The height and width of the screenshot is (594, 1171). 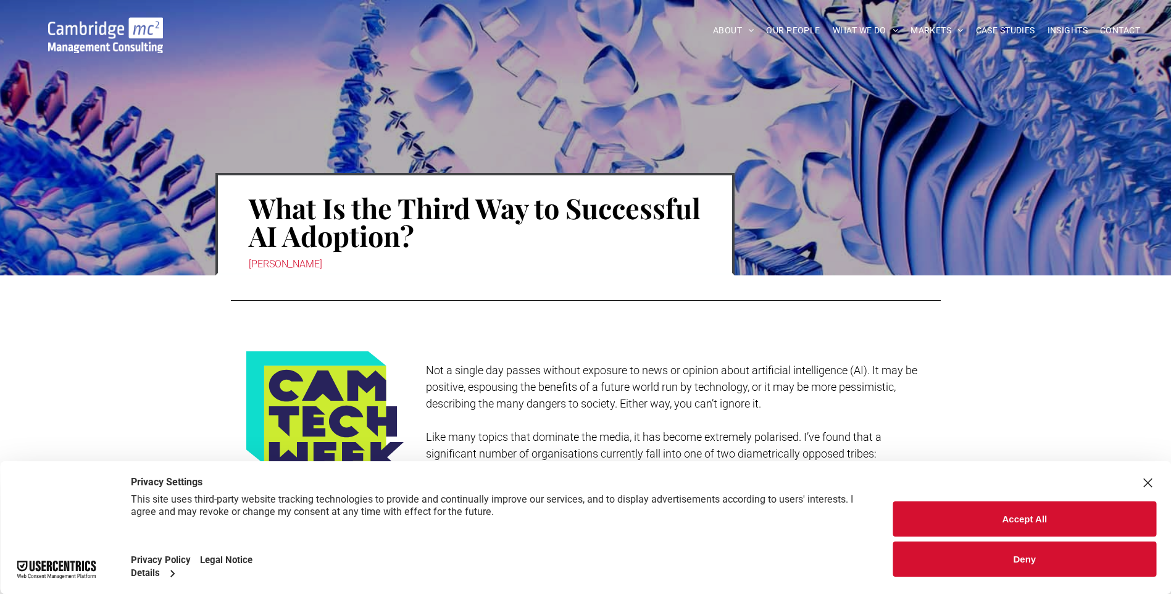 I want to click on a: WHAT WE DO, so click(x=865, y=30).